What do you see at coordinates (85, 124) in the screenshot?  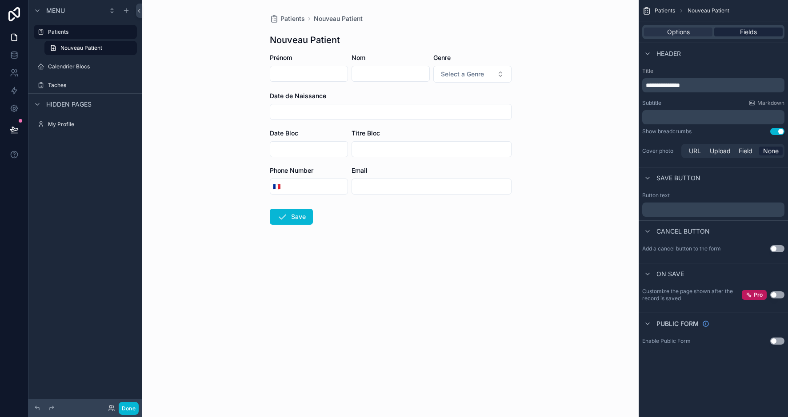 I see `a: My Profile` at bounding box center [85, 124].